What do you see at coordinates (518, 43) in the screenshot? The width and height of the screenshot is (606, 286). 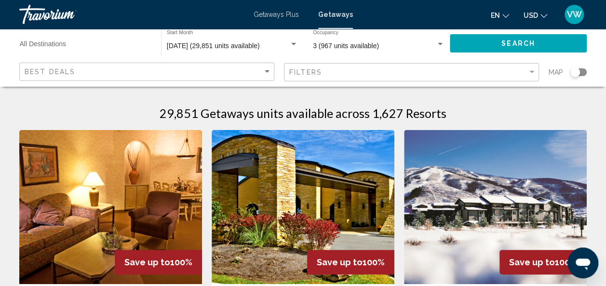 I see `button: Search` at bounding box center [518, 43].